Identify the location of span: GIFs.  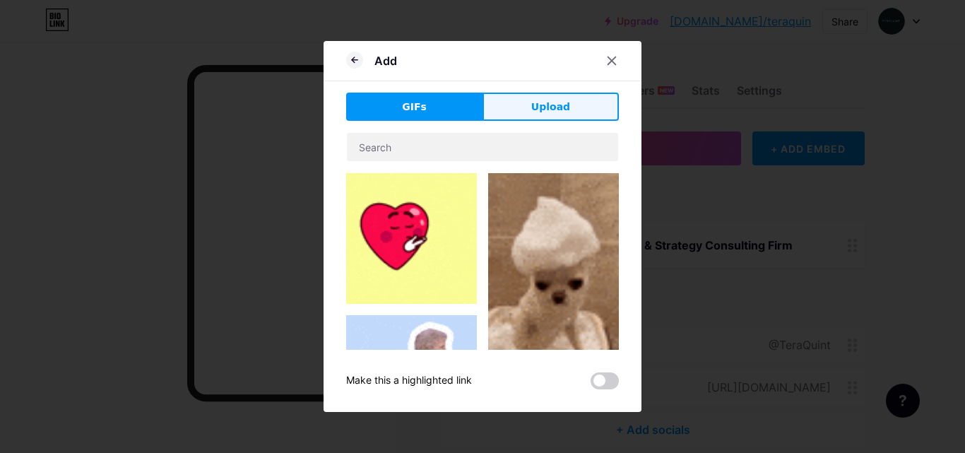
(414, 107).